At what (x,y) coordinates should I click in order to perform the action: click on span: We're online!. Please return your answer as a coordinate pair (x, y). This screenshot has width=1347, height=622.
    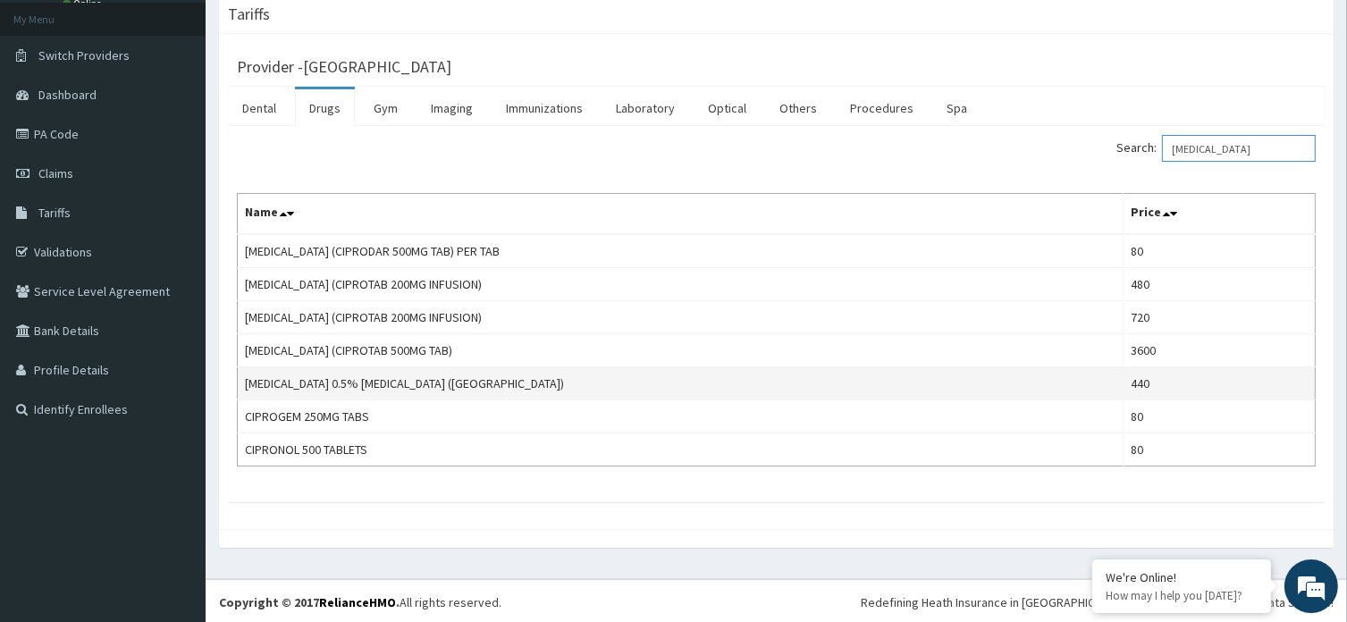
    Looking at the image, I should click on (175, 283).